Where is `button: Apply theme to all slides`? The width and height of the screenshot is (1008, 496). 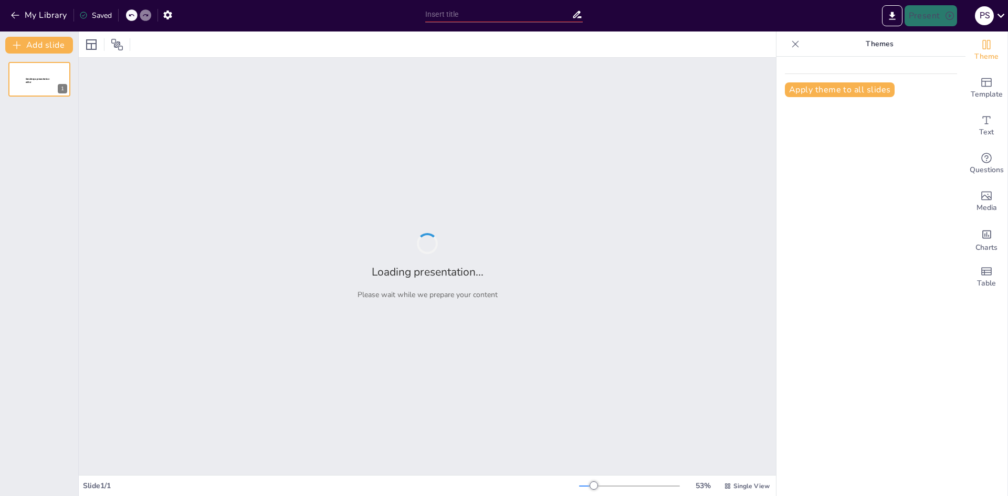 button: Apply theme to all slides is located at coordinates (839, 90).